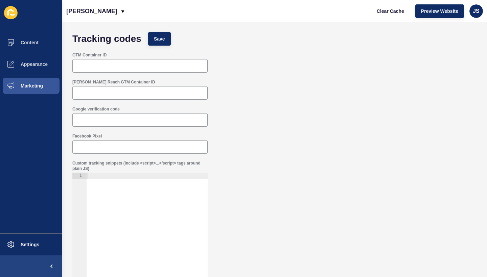 This screenshot has height=277, width=487. Describe the element at coordinates (159, 39) in the screenshot. I see `span: Save` at that location.